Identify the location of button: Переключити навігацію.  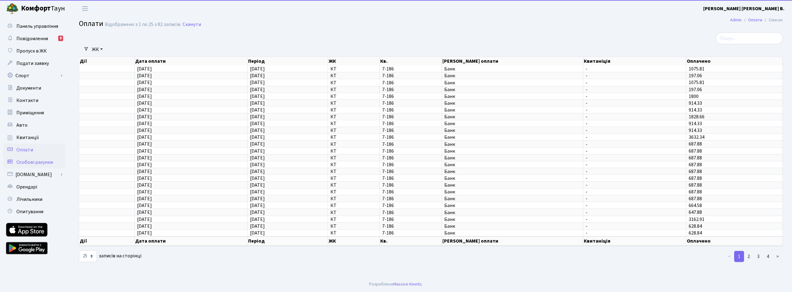
(85, 8).